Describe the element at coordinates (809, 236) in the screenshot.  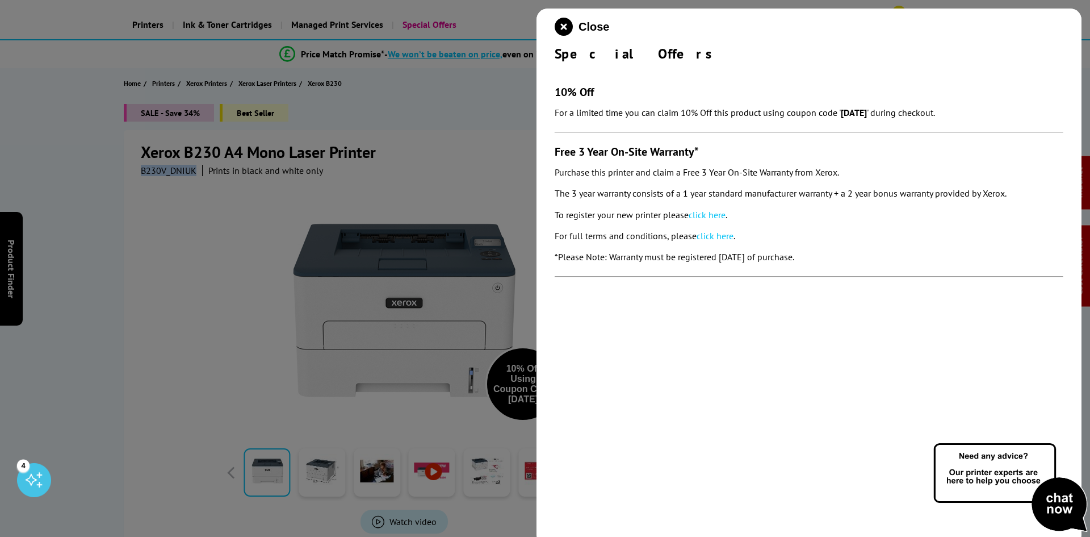
I see `p: For full terms and conditions, please .` at that location.